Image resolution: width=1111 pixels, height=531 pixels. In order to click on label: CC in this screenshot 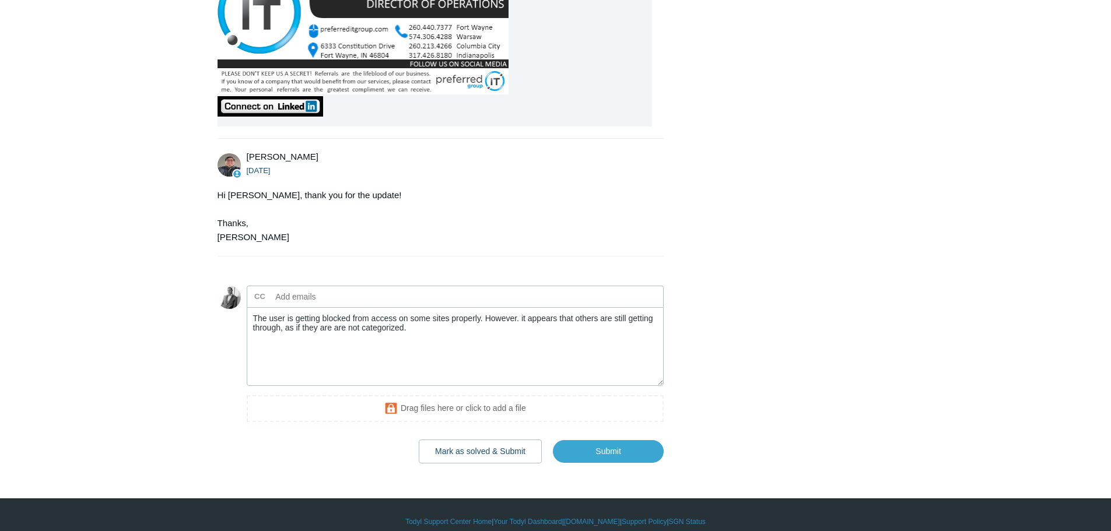, I will do `click(260, 297)`.